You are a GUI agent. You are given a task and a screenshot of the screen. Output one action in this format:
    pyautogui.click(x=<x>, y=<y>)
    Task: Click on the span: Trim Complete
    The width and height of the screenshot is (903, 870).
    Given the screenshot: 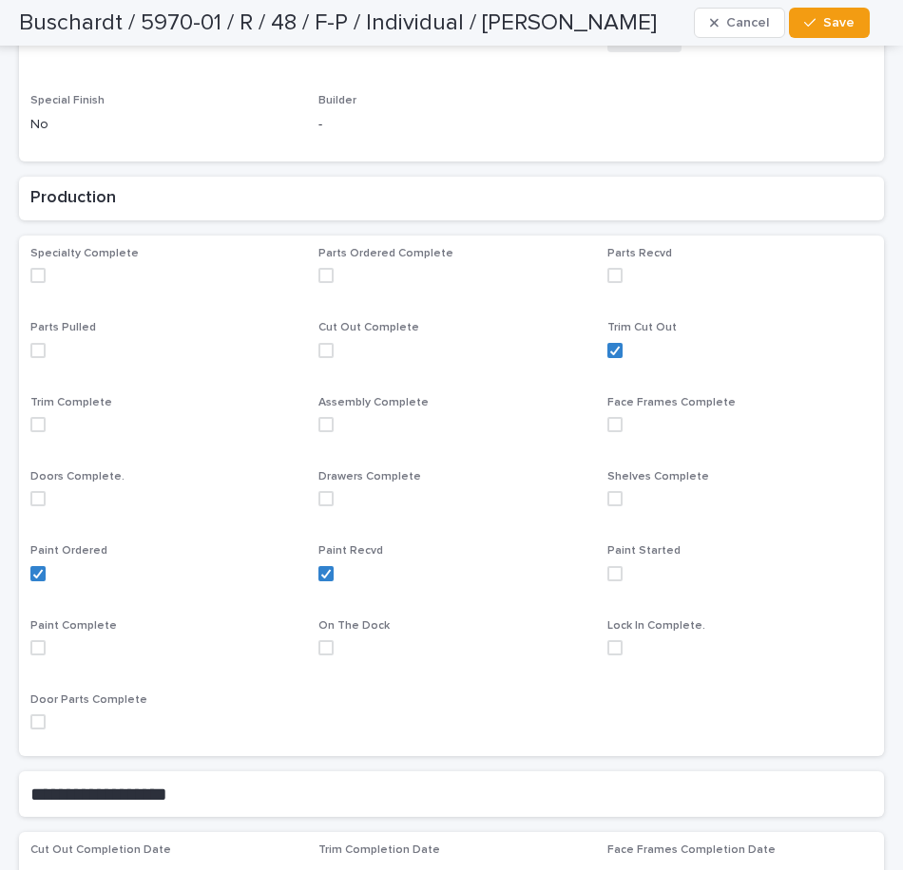 What is the action you would take?
    pyautogui.click(x=71, y=403)
    